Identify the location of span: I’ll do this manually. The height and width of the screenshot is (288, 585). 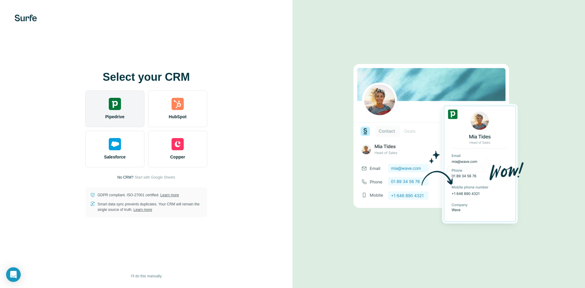
(146, 276).